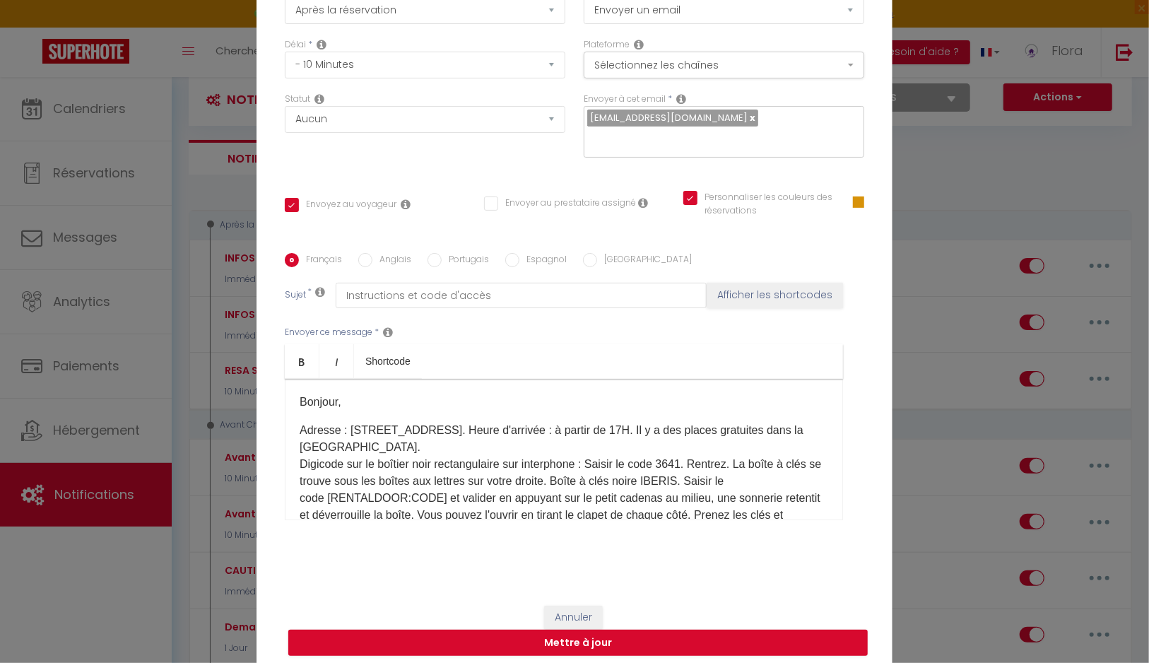  I want to click on i: Message, so click(388, 332).